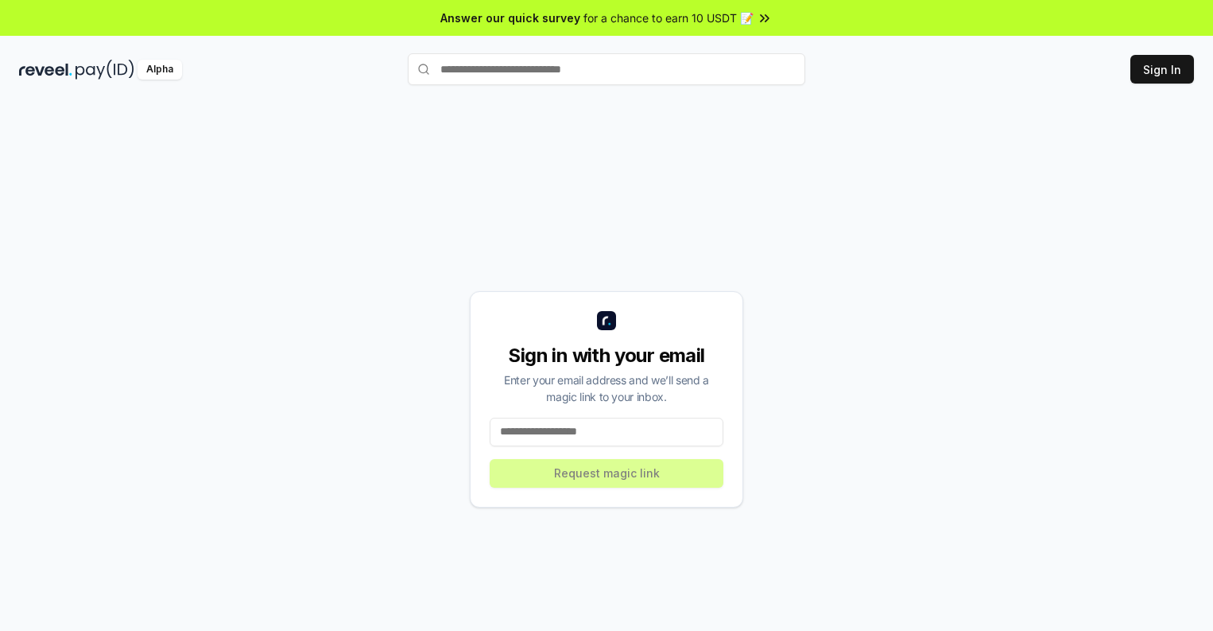  Describe the element at coordinates (45, 69) in the screenshot. I see `img: reveel_dark` at that location.